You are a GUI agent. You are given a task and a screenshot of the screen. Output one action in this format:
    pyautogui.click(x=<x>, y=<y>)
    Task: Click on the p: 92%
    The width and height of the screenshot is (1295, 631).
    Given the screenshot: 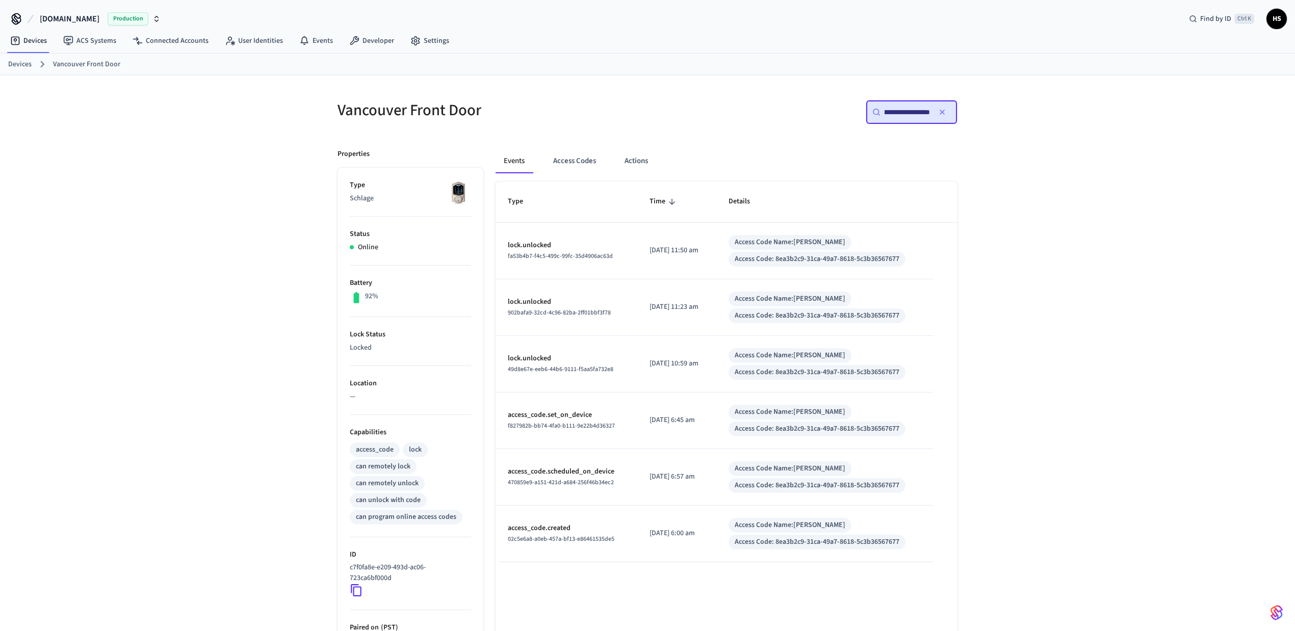 What is the action you would take?
    pyautogui.click(x=372, y=296)
    